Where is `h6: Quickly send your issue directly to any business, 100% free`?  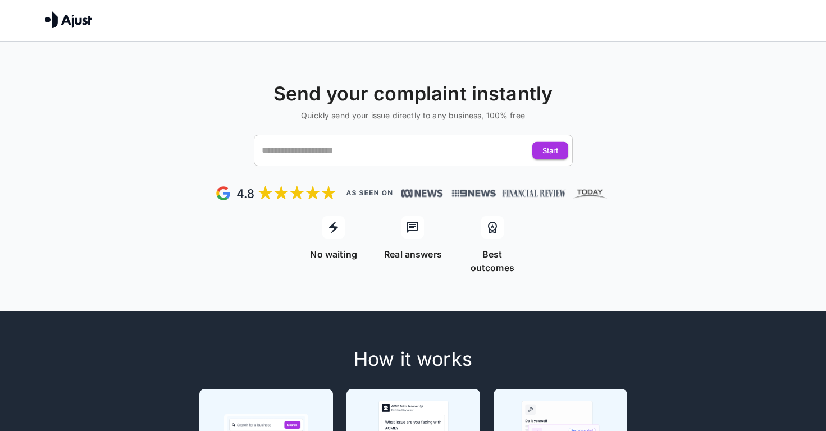 h6: Quickly send your issue directly to any business, 100% free is located at coordinates (413, 116).